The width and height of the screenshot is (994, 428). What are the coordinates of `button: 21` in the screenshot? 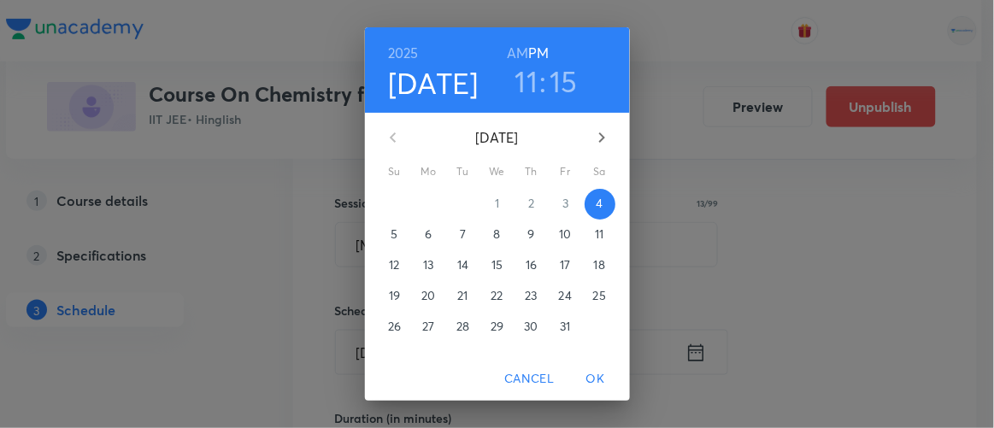 It's located at (463, 297).